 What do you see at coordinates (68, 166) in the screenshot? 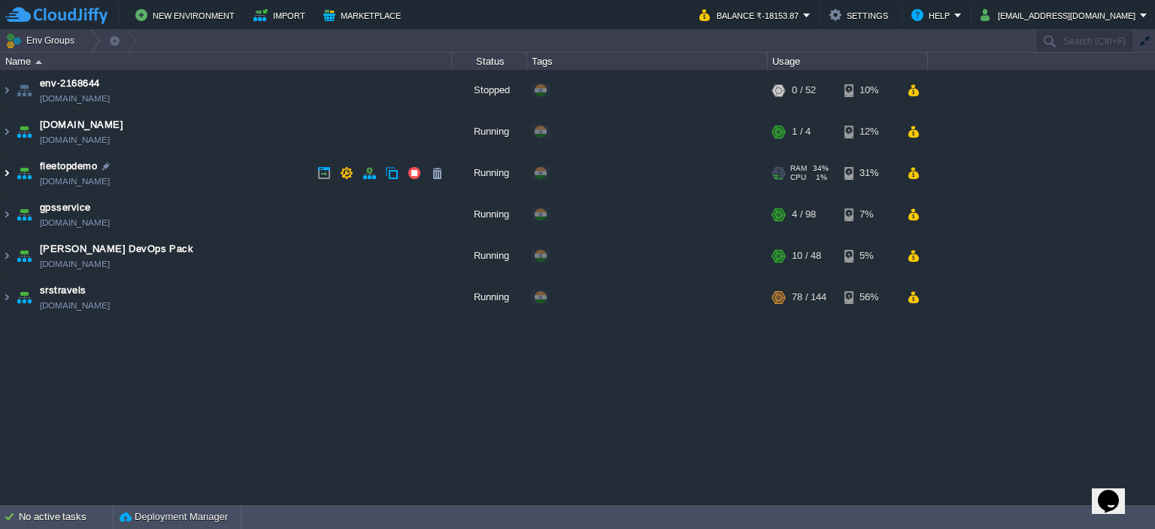
I see `a: fleetopdemo` at bounding box center [68, 166].